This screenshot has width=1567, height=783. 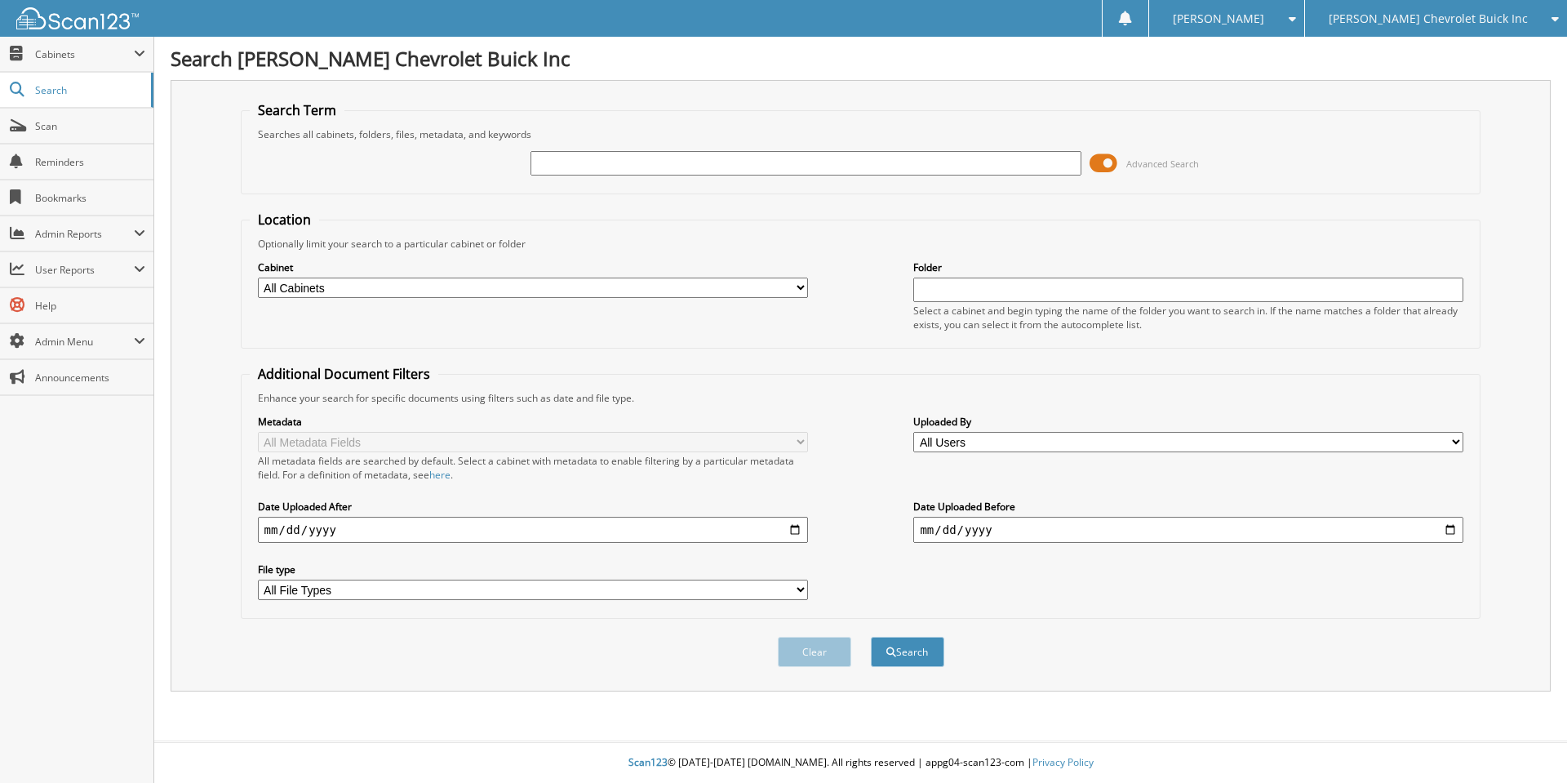 I want to click on span: User Reports, so click(x=84, y=269).